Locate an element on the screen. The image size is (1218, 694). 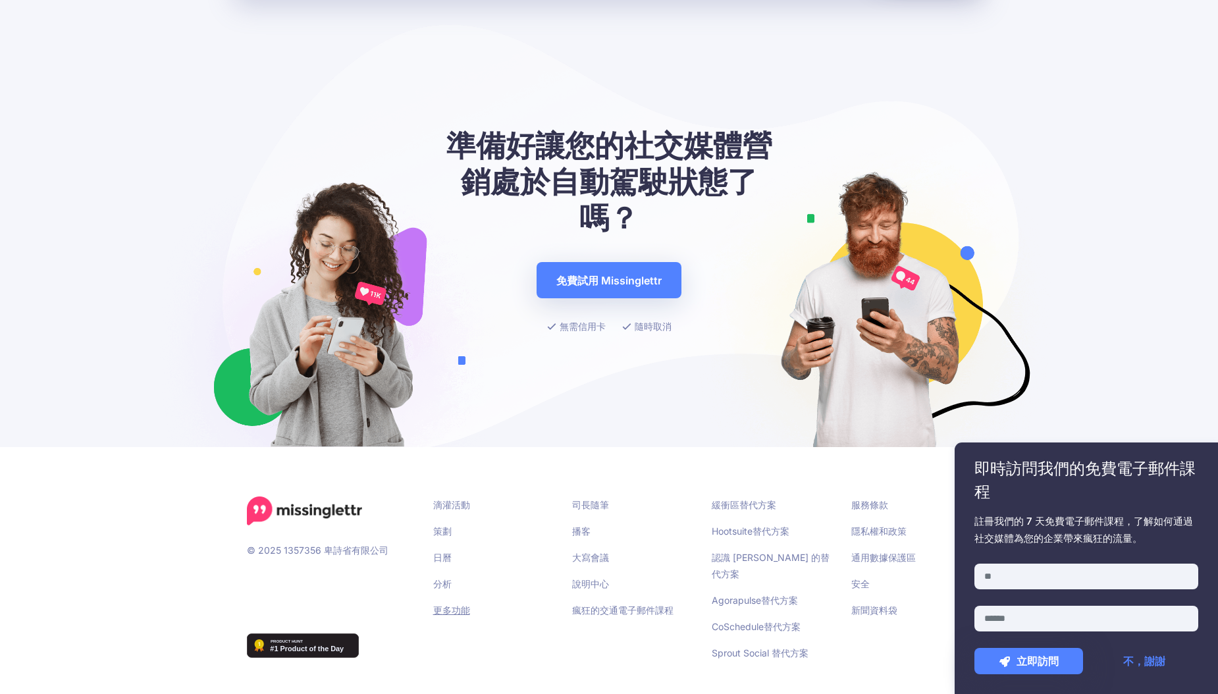
span: 即時訪問我們的免費電子郵件課程 is located at coordinates (1086, 480).